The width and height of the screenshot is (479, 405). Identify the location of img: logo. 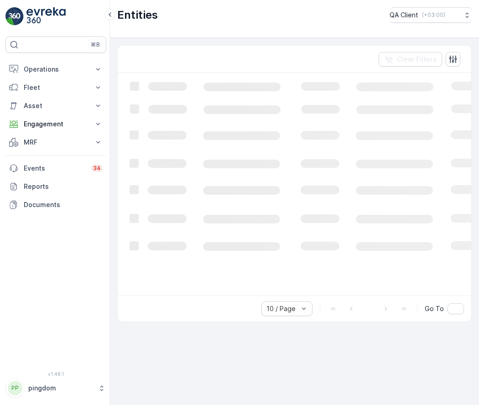
(15, 16).